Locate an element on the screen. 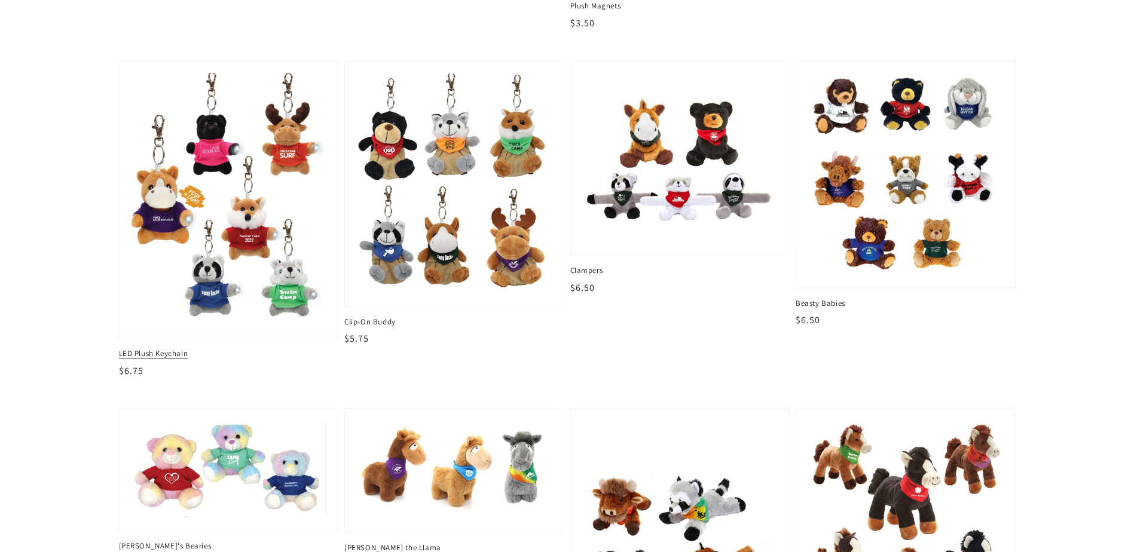 The image size is (1134, 552). a: Clampers Clampers $6.50 is located at coordinates (680, 178).